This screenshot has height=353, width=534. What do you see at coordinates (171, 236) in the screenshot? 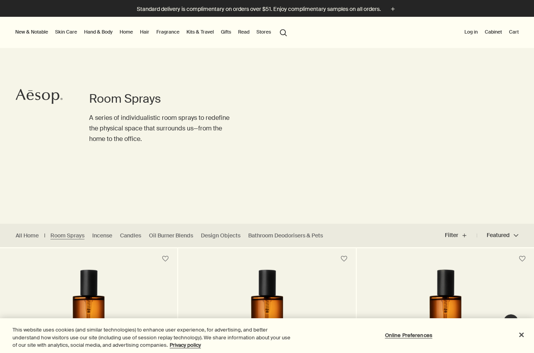
I see `a: Oil Burner Blends` at bounding box center [171, 236].